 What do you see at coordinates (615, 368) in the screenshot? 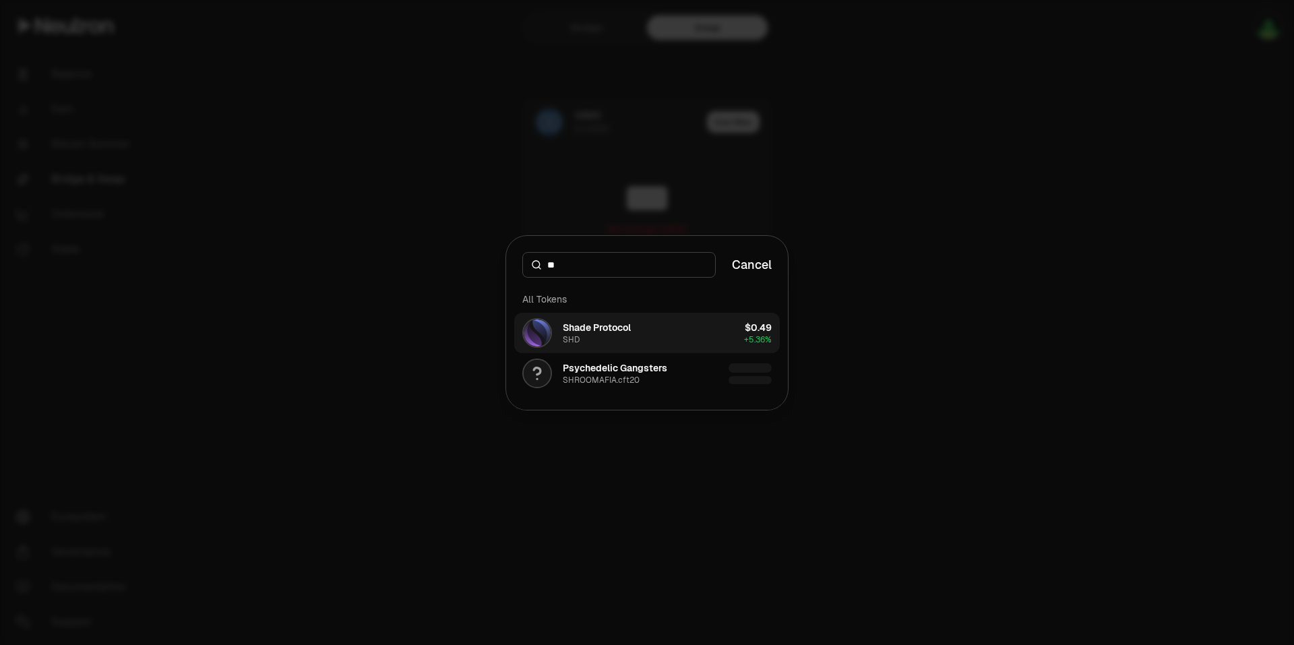
I see `div: Psychedelic Gangsters` at bounding box center [615, 368].